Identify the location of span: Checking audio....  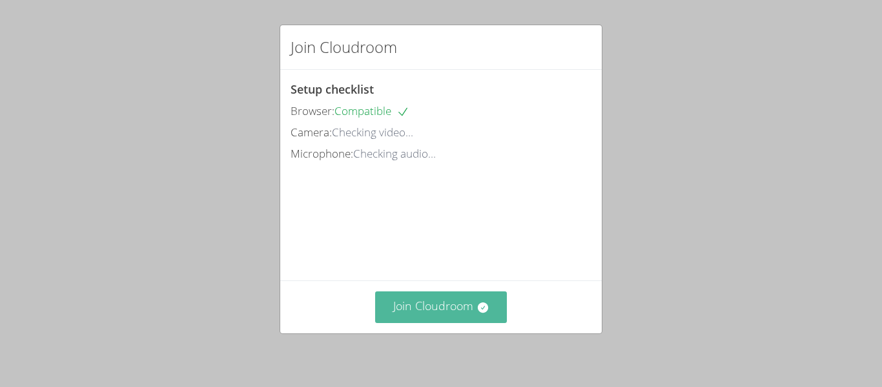
(395, 153).